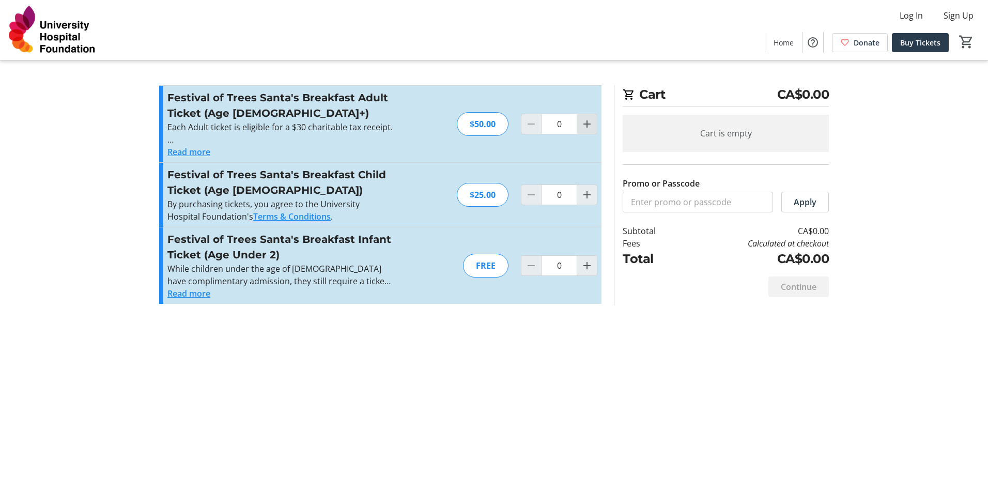 The image size is (988, 493). What do you see at coordinates (911, 15) in the screenshot?
I see `button: Log In` at bounding box center [911, 15].